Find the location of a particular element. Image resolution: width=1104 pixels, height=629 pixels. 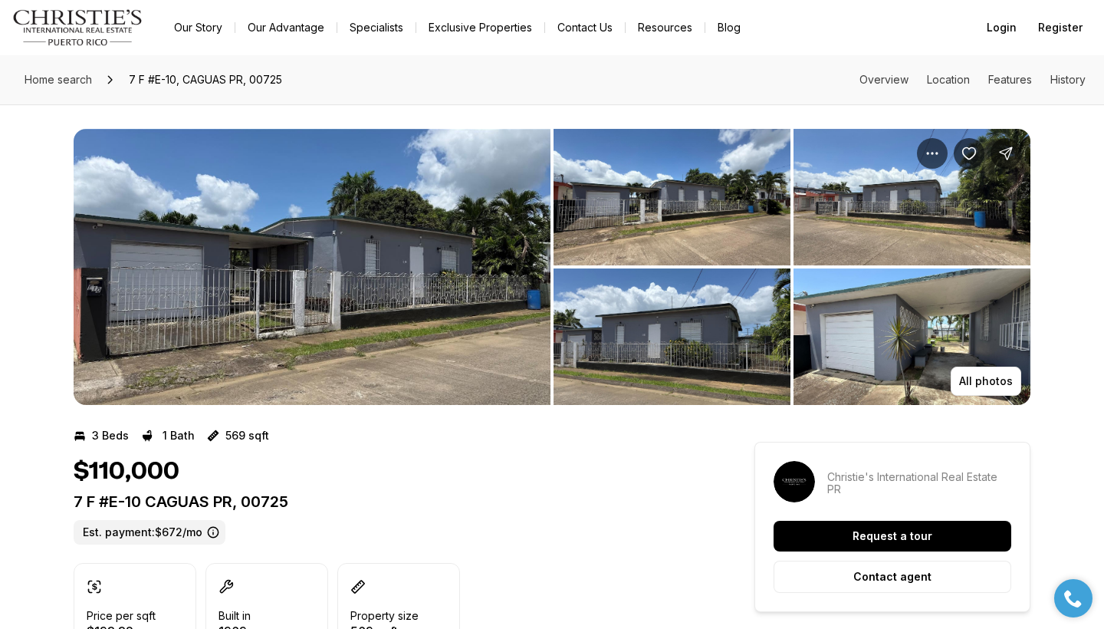

p: Built in is located at coordinates (235, 616).